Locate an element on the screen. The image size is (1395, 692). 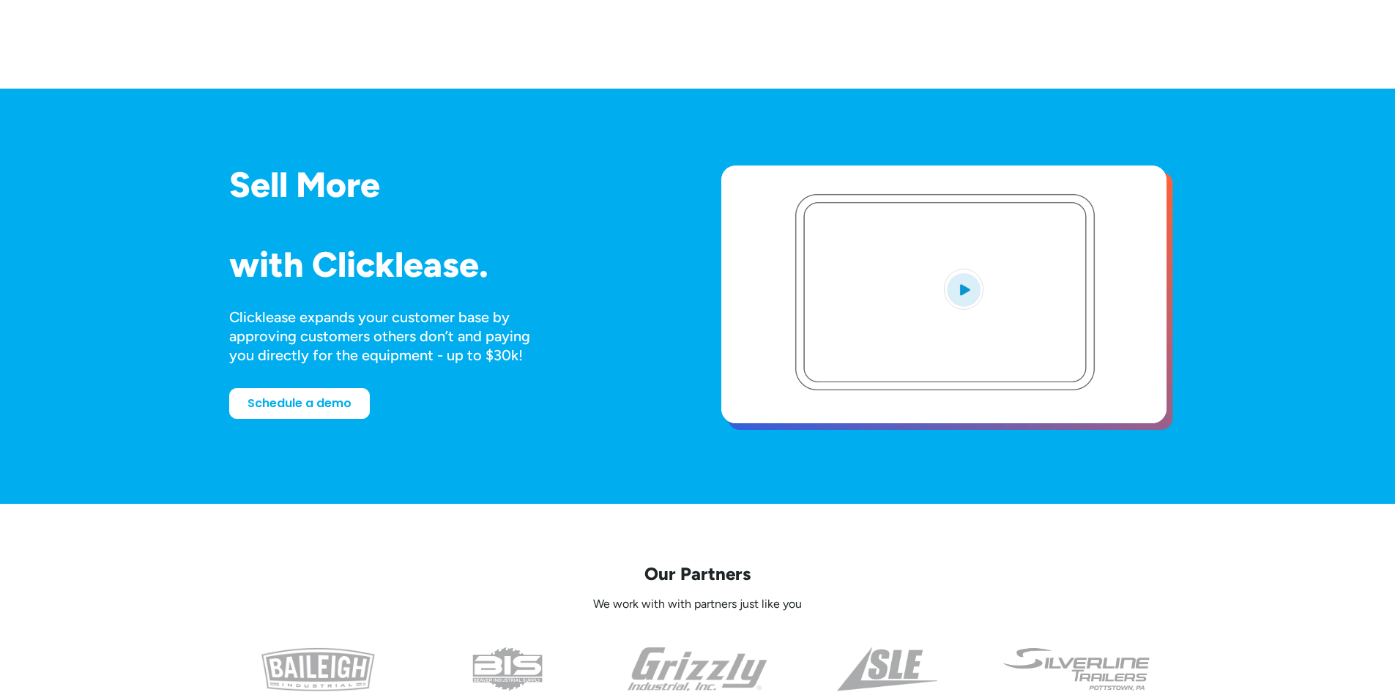
img: the grizzly industrial inc logo is located at coordinates (697, 670).